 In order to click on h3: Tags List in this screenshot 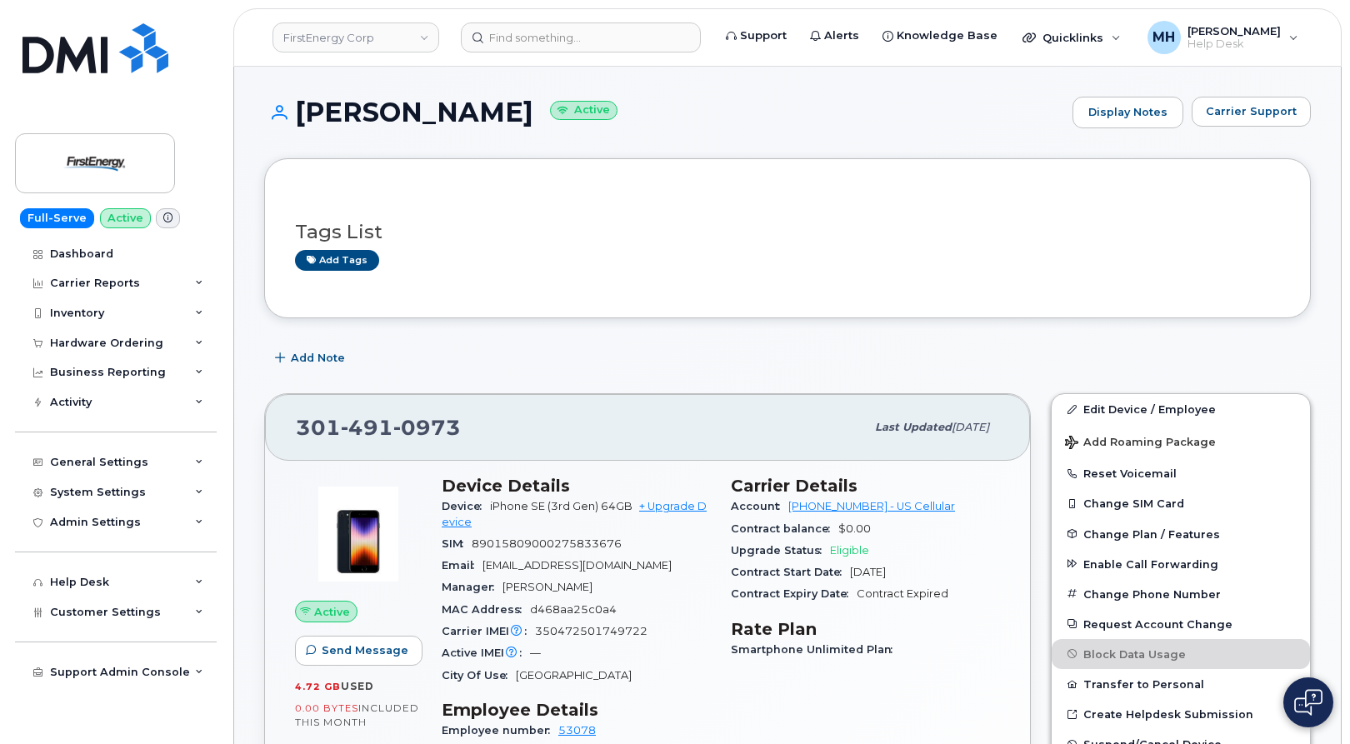, I will do `click(787, 232)`.